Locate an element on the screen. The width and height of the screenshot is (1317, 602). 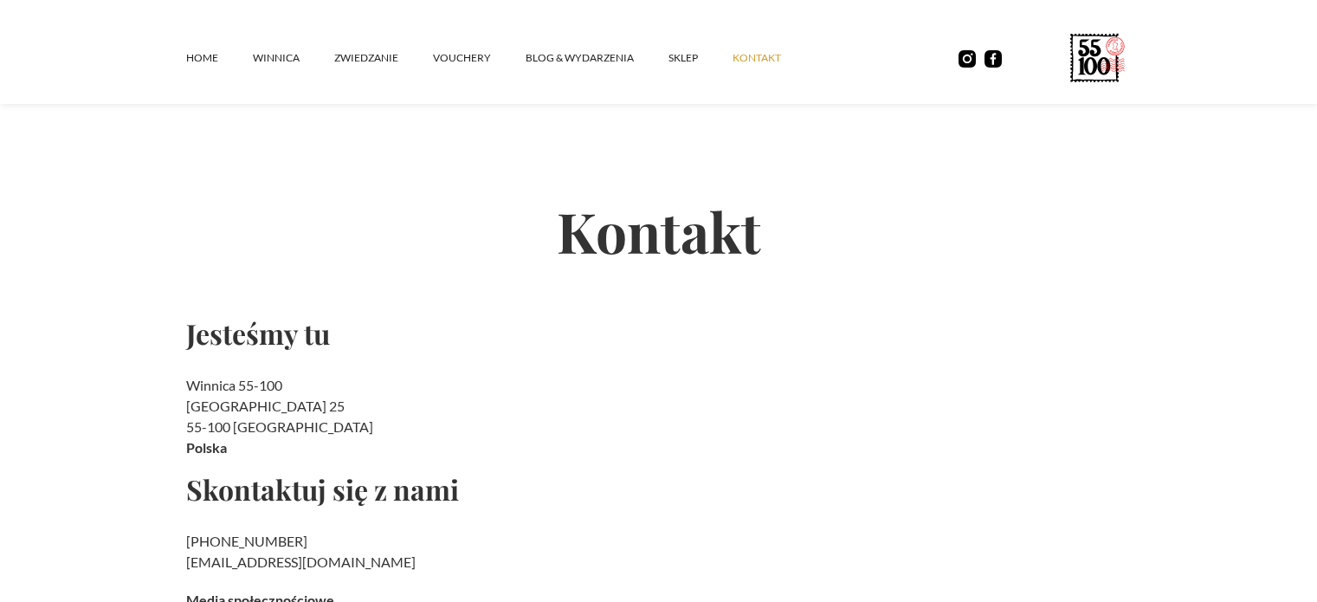
strong: Polska is located at coordinates (206, 447).